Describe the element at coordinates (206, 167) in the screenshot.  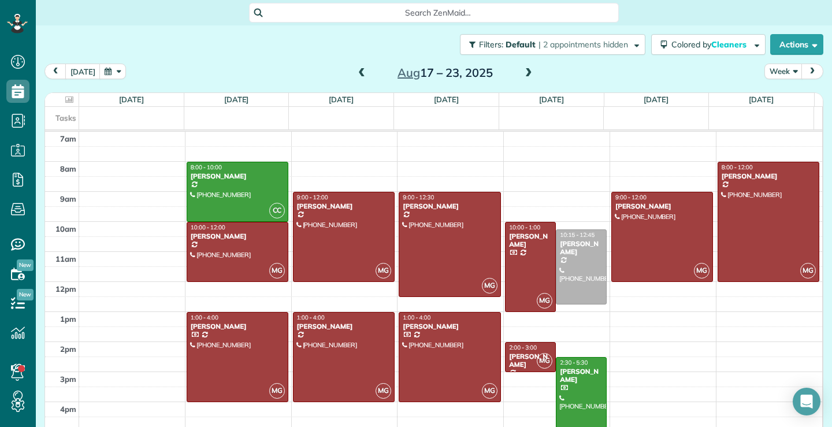
I see `span: 8:00 - 10:00` at that location.